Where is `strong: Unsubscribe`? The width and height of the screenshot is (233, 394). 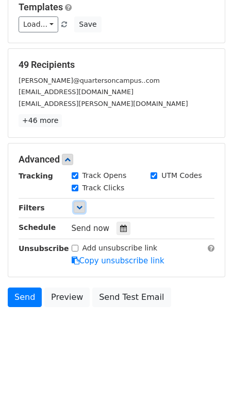 strong: Unsubscribe is located at coordinates (44, 249).